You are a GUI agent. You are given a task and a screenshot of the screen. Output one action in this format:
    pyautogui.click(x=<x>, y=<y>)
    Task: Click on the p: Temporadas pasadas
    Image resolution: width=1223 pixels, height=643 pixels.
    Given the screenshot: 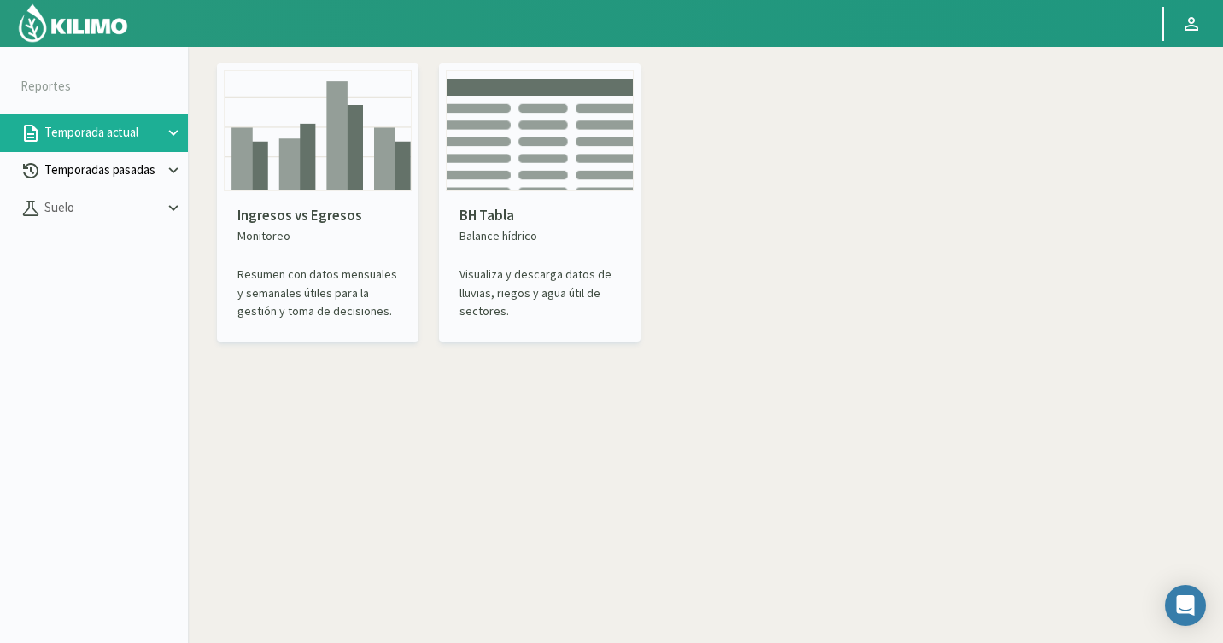 What is the action you would take?
    pyautogui.click(x=102, y=170)
    